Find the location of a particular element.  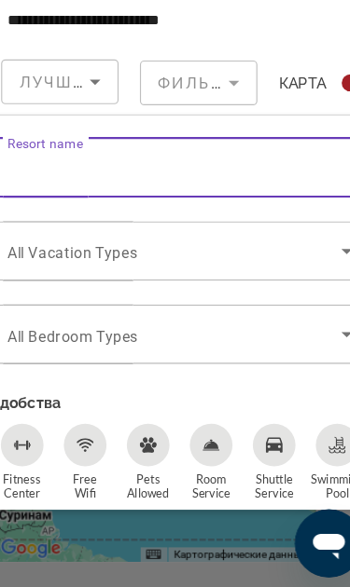

button: Change language is located at coordinates (165, 29).